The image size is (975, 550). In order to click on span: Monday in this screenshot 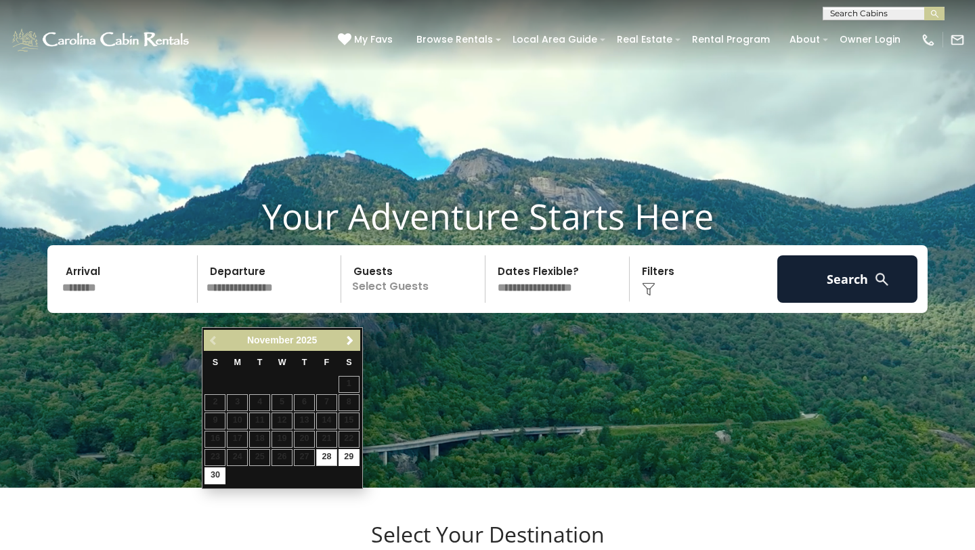, I will do `click(238, 362)`.